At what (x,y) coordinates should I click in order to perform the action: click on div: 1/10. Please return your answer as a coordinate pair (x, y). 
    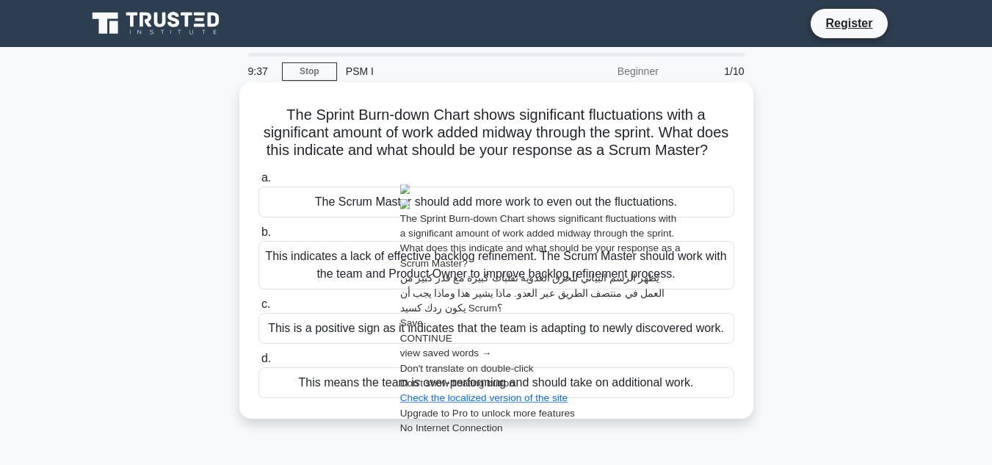
    Looking at the image, I should click on (710, 71).